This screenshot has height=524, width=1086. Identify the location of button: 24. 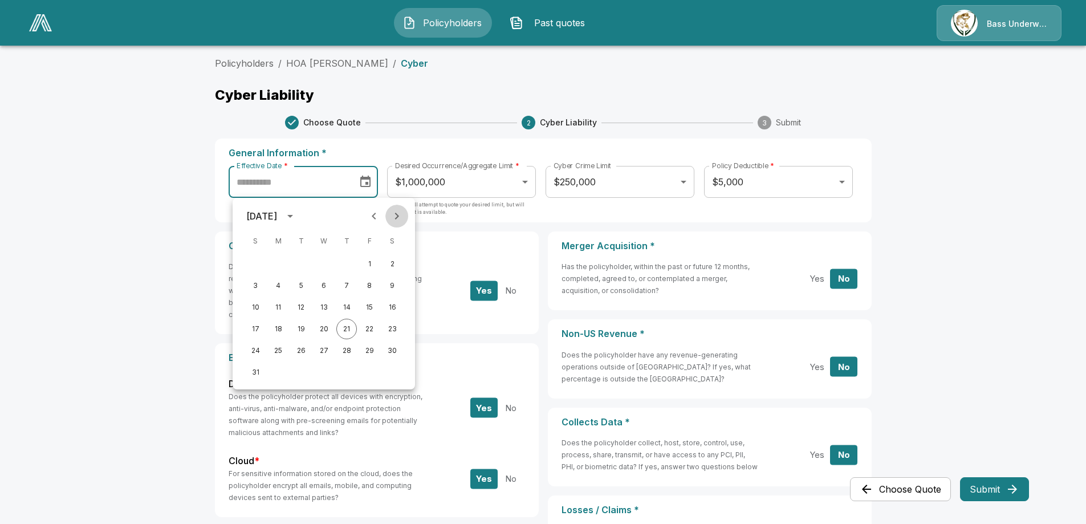
(255, 351).